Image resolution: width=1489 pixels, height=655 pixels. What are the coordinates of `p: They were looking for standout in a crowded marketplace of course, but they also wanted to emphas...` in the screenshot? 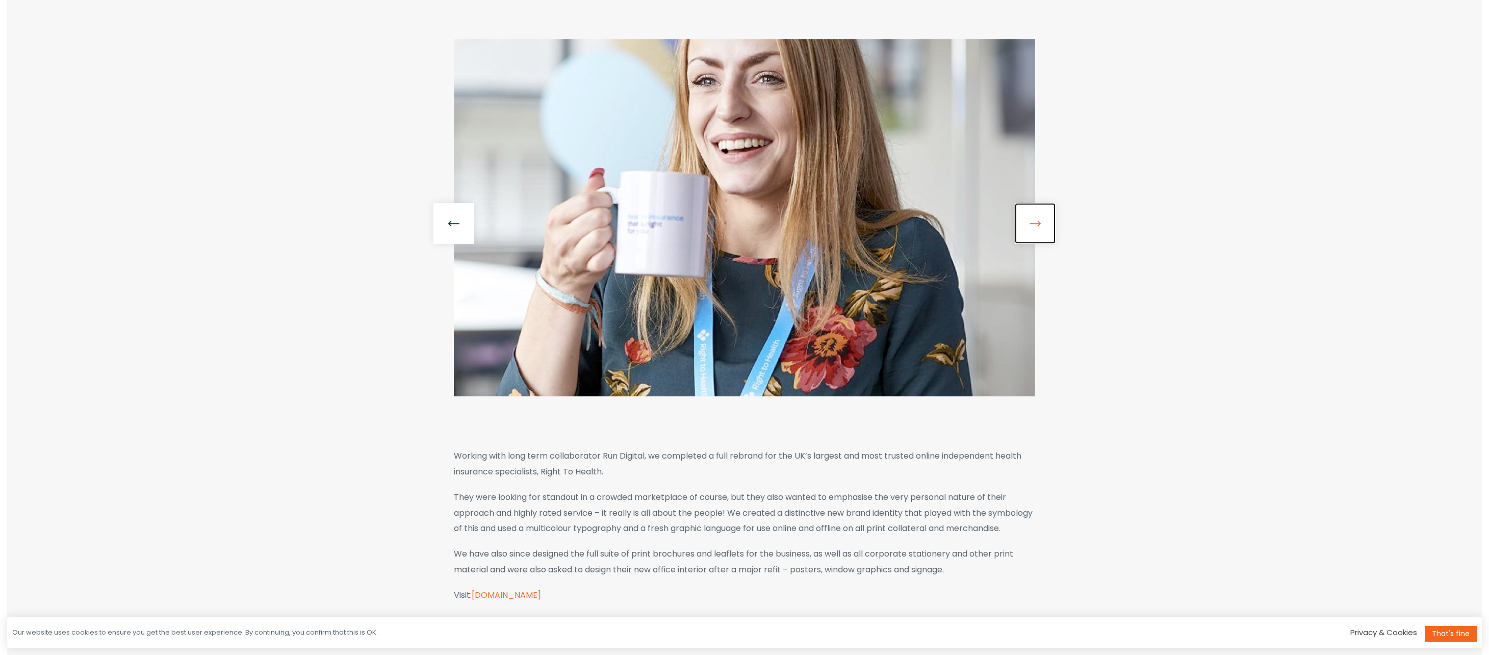 It's located at (744, 512).